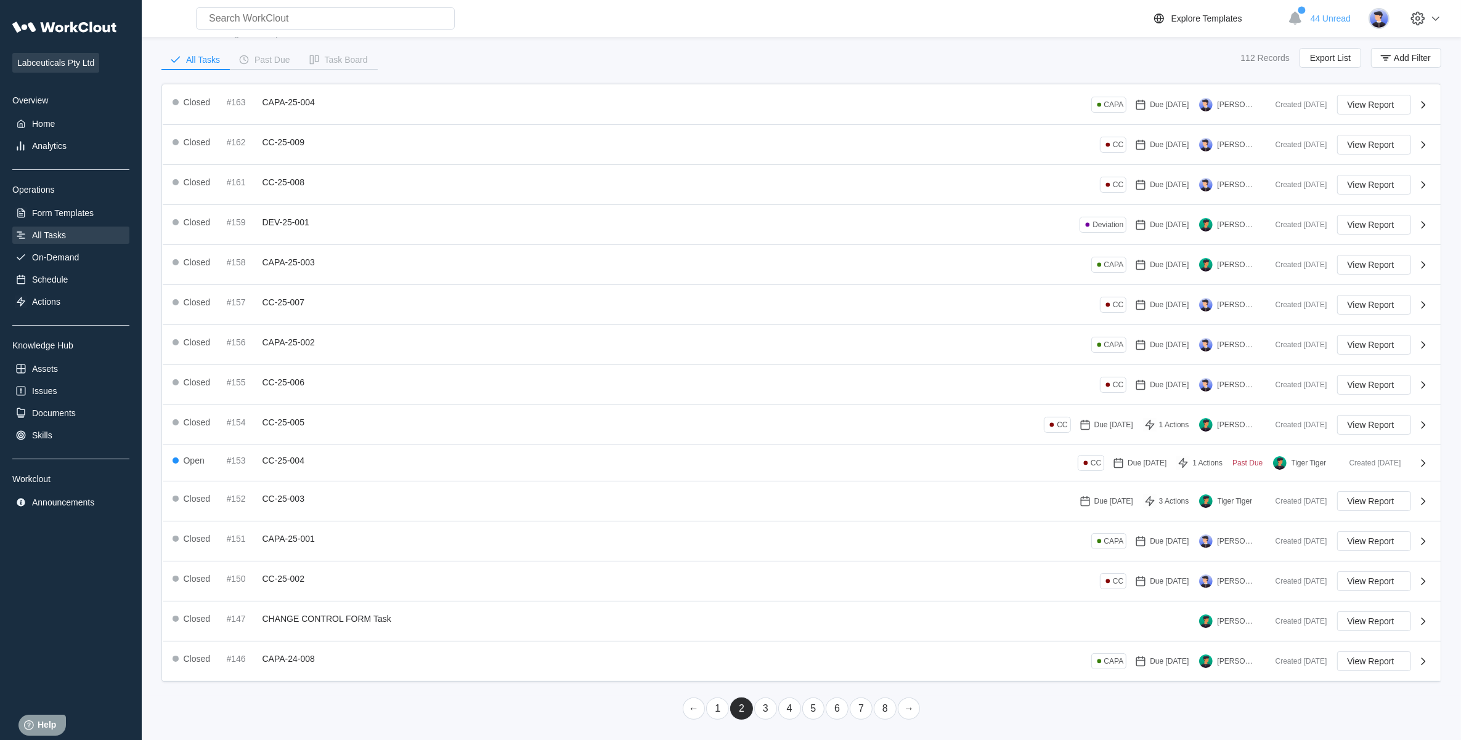 Image resolution: width=1461 pixels, height=740 pixels. Describe the element at coordinates (71, 391) in the screenshot. I see `a: Issues` at that location.